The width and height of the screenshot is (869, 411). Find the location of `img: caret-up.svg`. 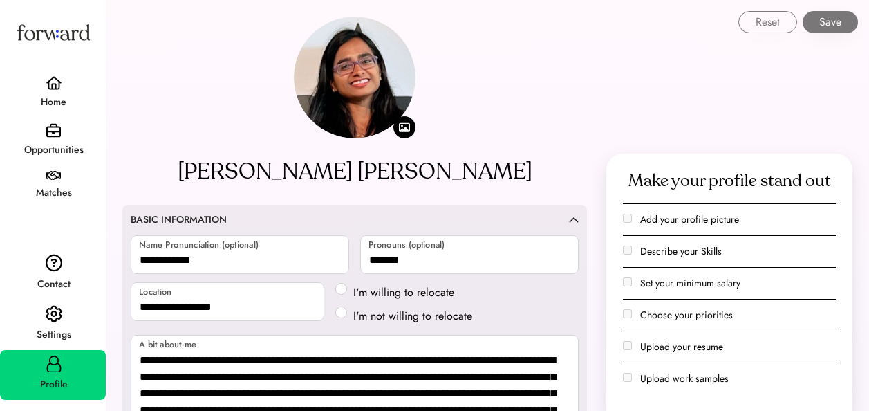

img: caret-up.svg is located at coordinates (574, 219).